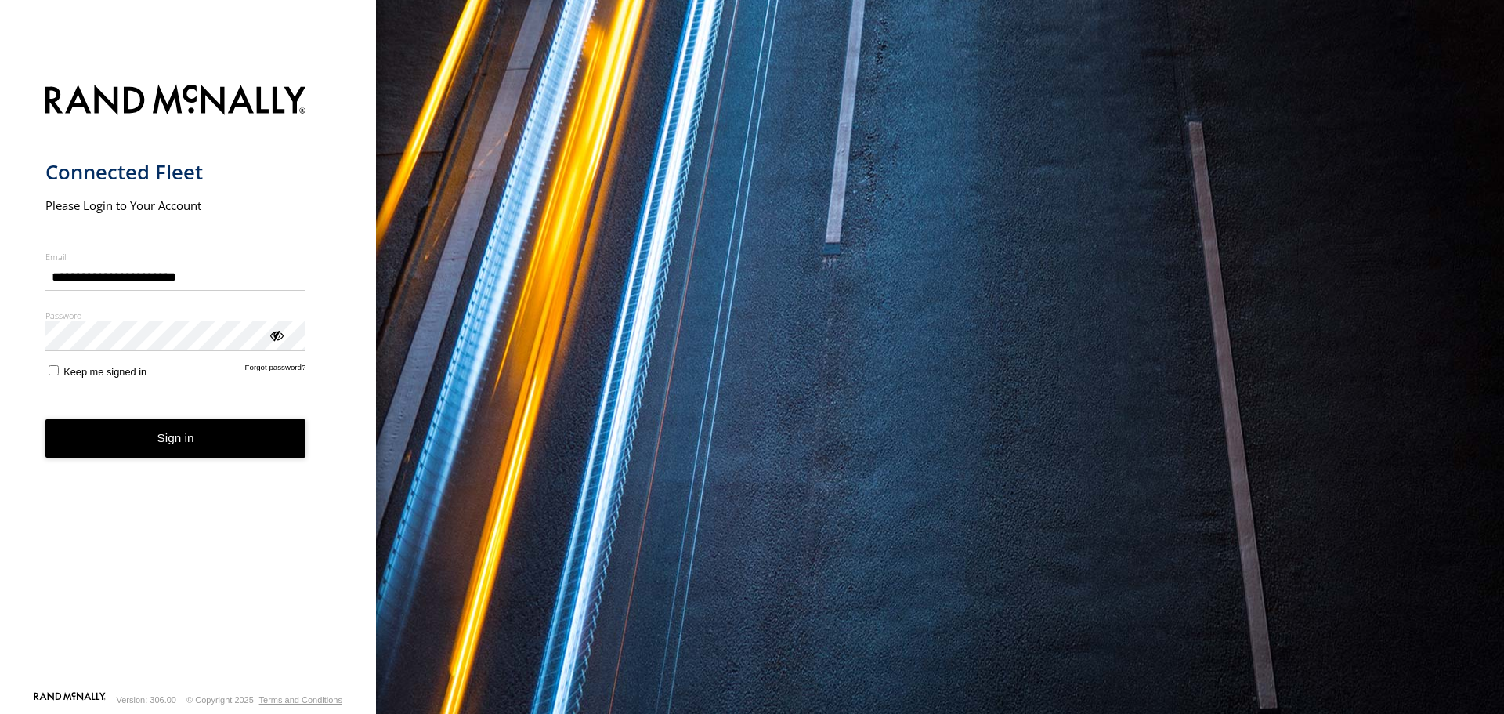  What do you see at coordinates (70, 700) in the screenshot?
I see `a: Visit our Website` at bounding box center [70, 700].